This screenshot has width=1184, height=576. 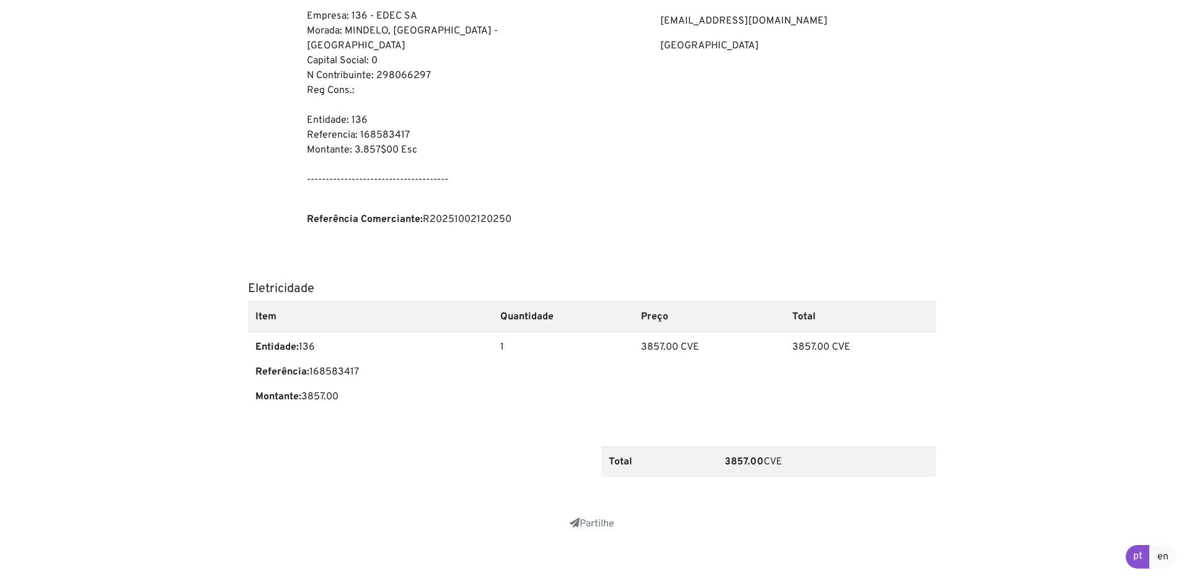 I want to click on p: 168583417, so click(x=370, y=372).